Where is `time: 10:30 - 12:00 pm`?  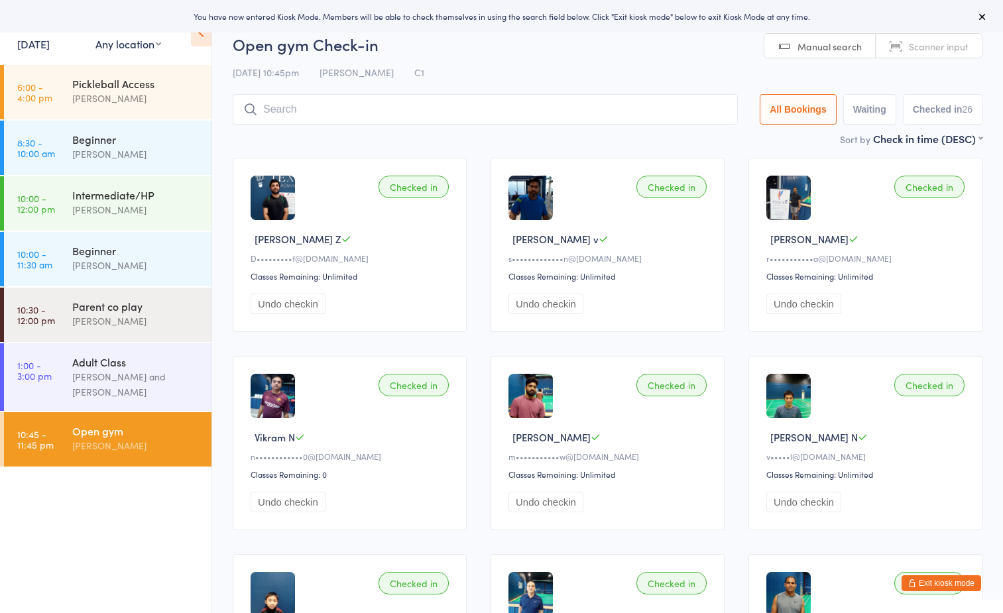 time: 10:30 - 12:00 pm is located at coordinates (36, 315).